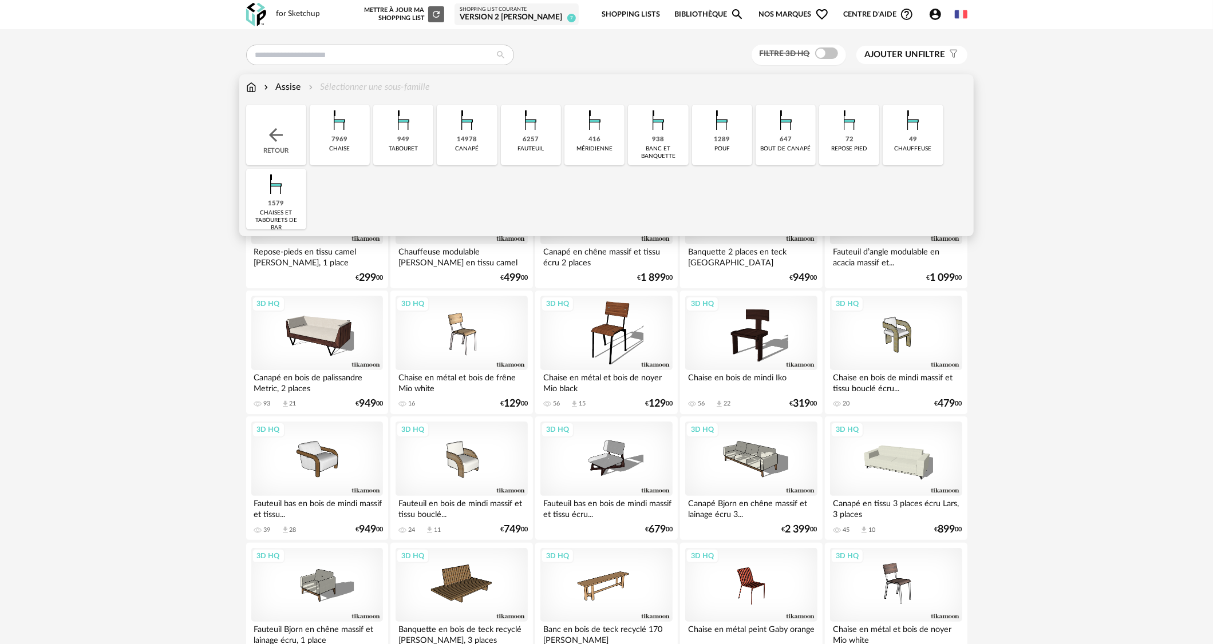  What do you see at coordinates (849, 140) in the screenshot?
I see `div: 72` at bounding box center [849, 140].